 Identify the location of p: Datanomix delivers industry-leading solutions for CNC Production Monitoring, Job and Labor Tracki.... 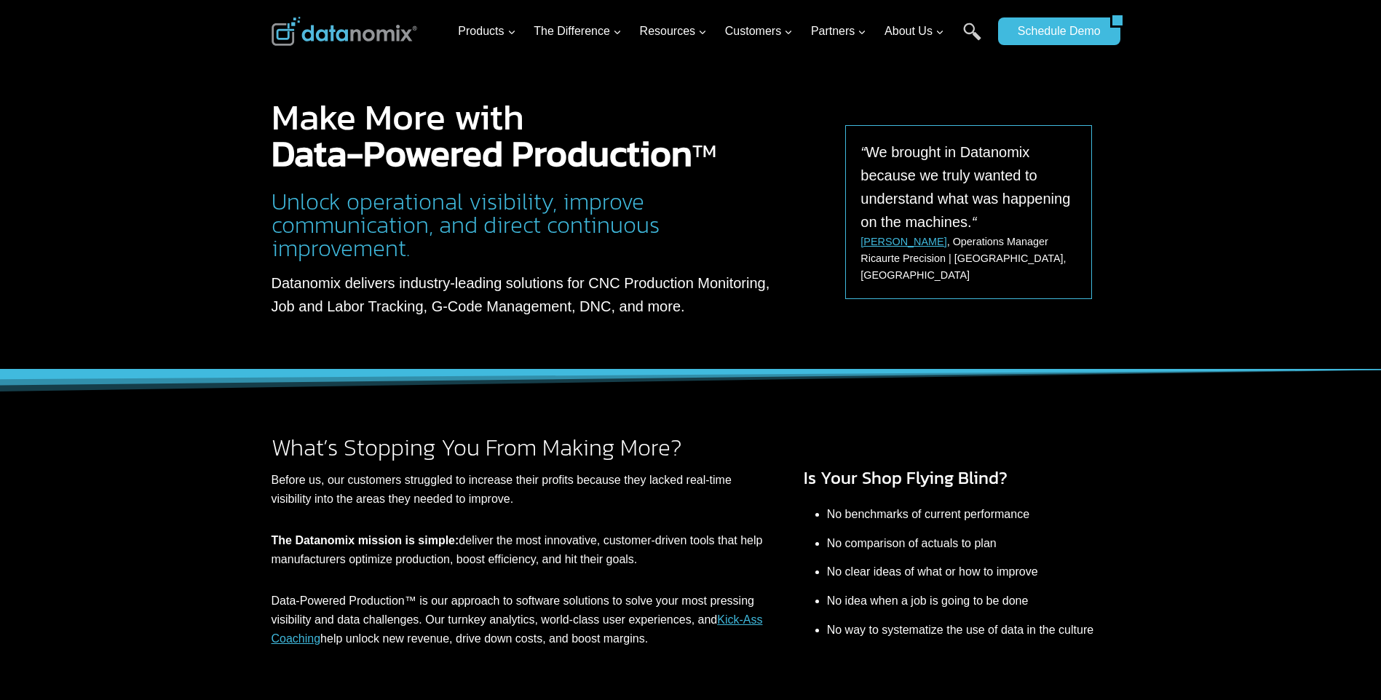
(527, 295).